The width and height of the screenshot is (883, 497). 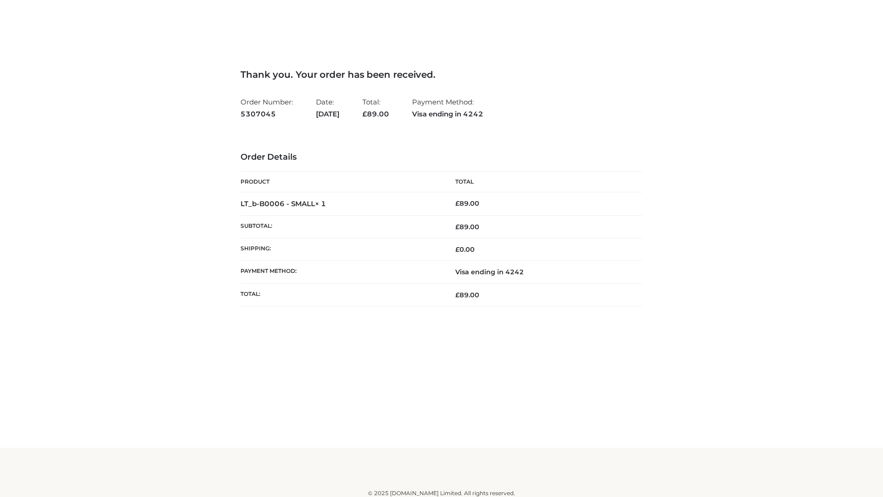 I want to click on h3: Thank you. Your order has been received., so click(x=442, y=75).